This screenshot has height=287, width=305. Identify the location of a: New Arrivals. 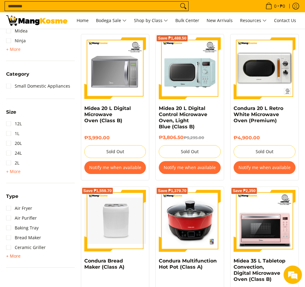
(219, 21).